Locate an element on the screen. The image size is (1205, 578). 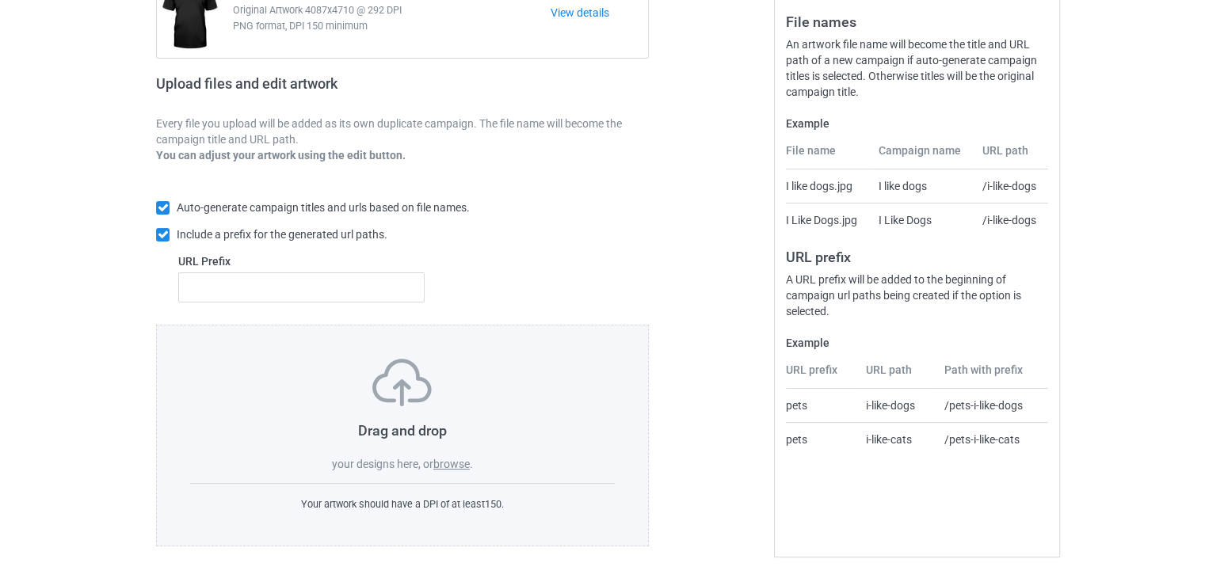
b: You can adjust your artwork using the edit button. is located at coordinates (280, 155).